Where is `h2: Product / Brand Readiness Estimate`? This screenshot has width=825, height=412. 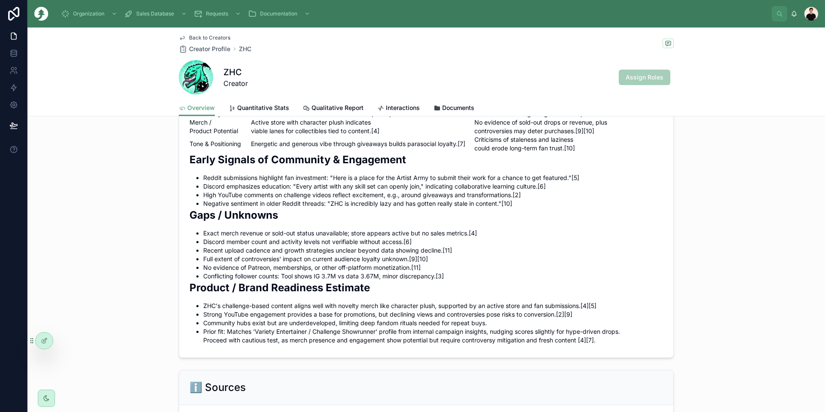 h2: Product / Brand Readiness Estimate is located at coordinates (426, 287).